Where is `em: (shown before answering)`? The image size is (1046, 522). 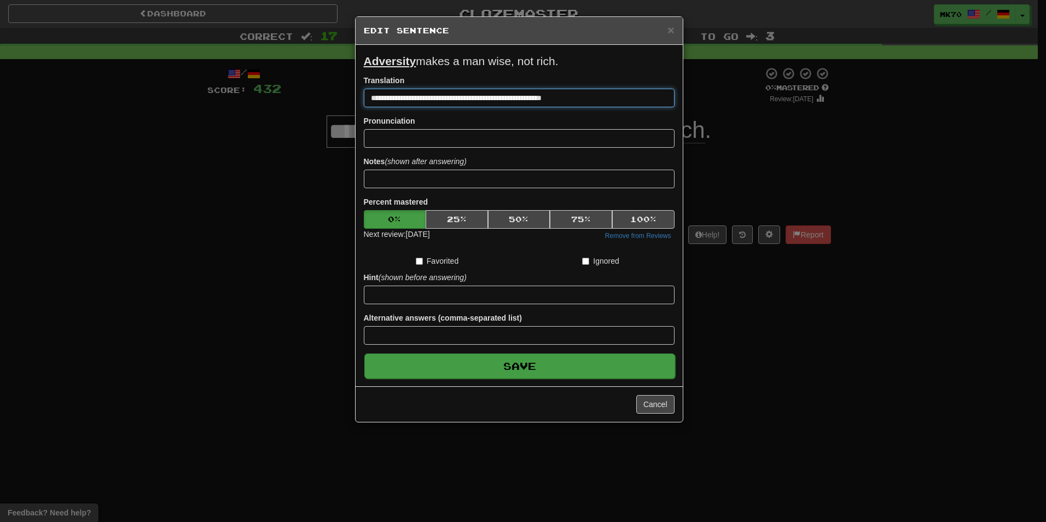
em: (shown before answering) is located at coordinates (422, 277).